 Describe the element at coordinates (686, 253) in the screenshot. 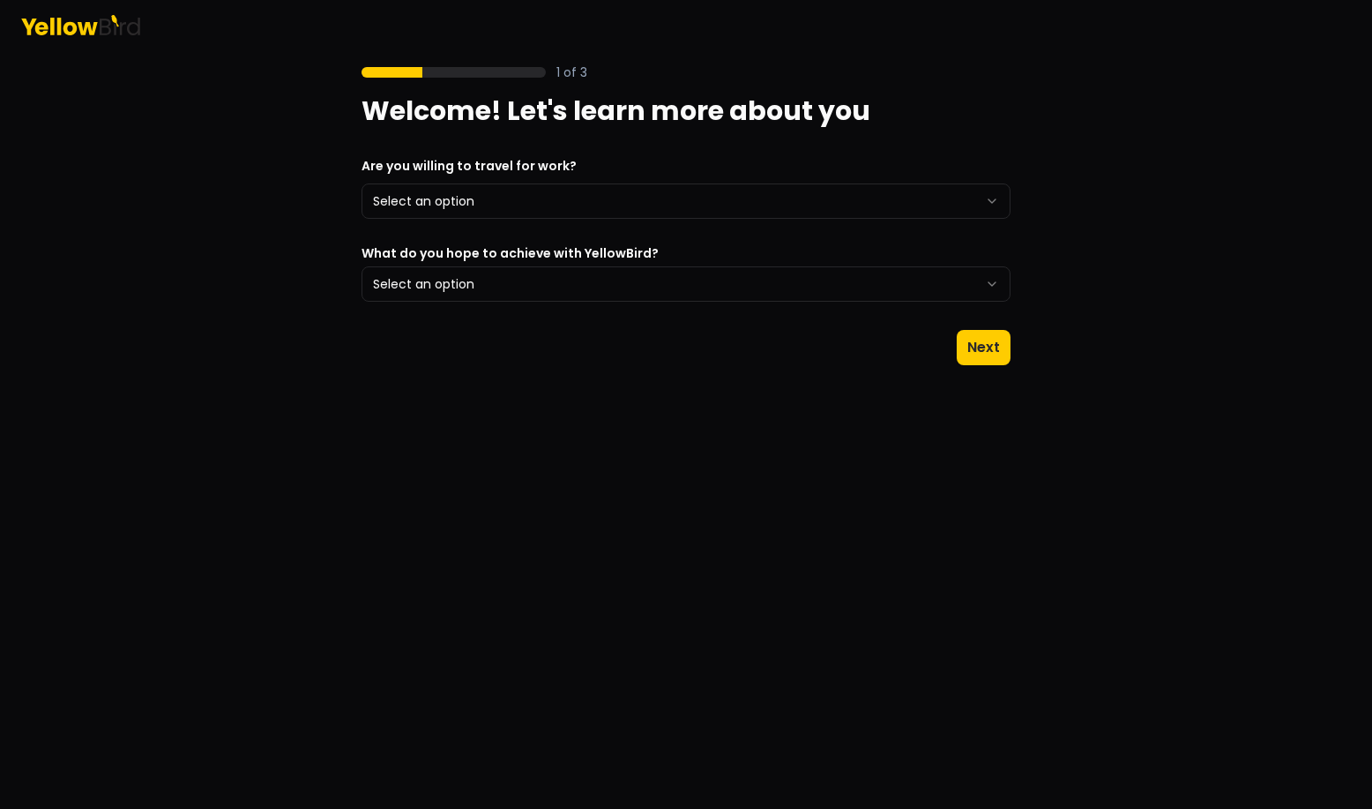

I see `label: What do you hope to achieve with YellowBird?` at that location.